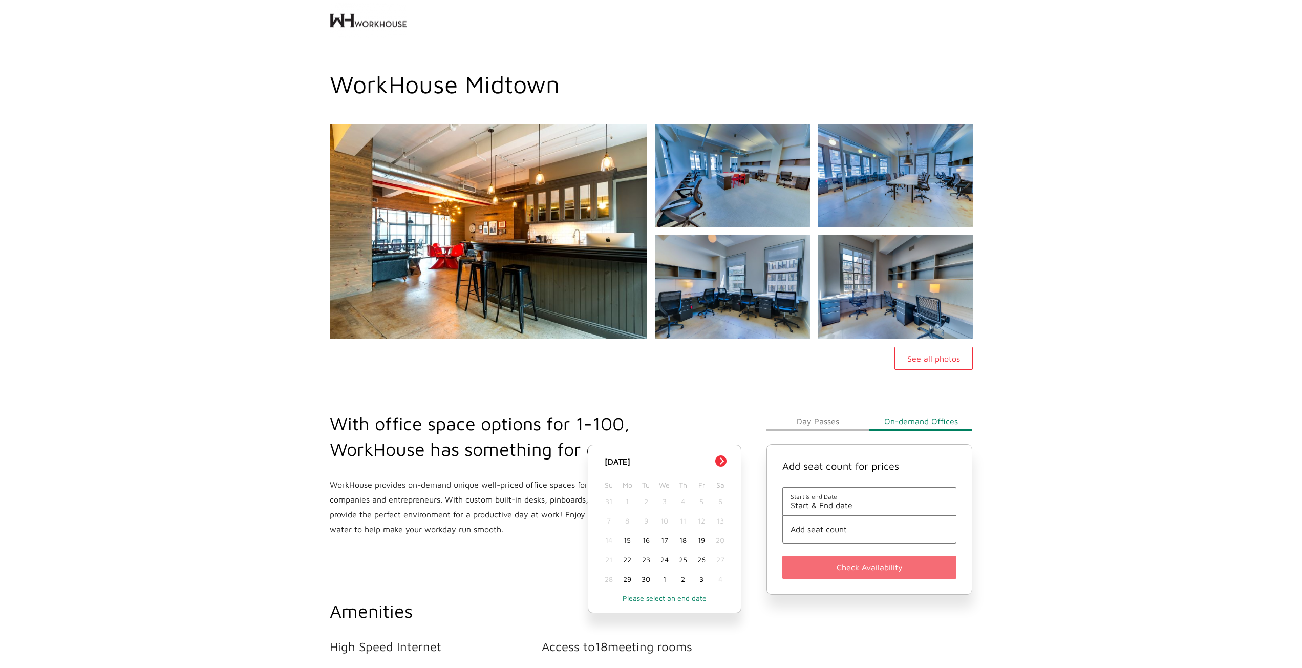 Image resolution: width=1302 pixels, height=668 pixels. What do you see at coordinates (665, 560) in the screenshot?
I see `div: Choose Wednesday, September 24th, 2025` at bounding box center [665, 560].